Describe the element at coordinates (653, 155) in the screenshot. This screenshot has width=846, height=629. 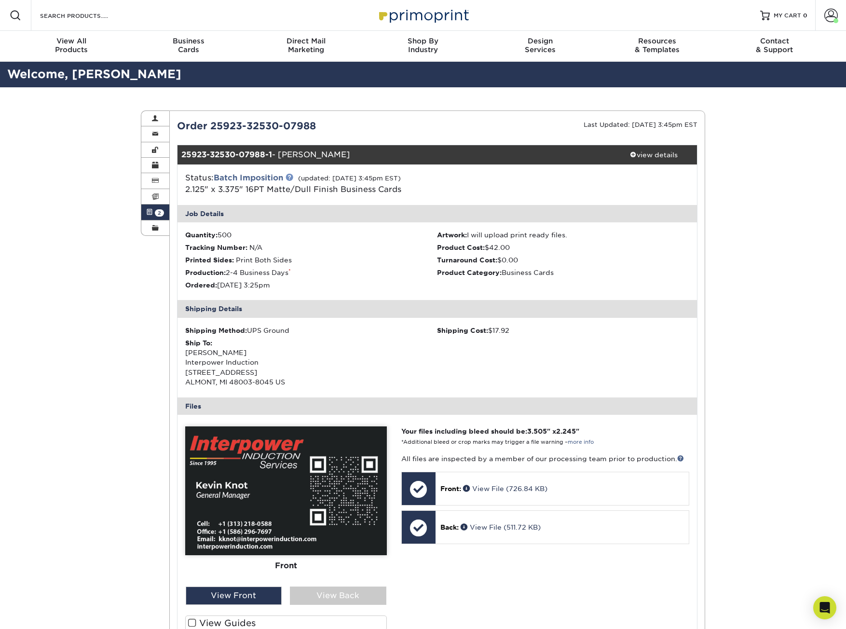
I see `div: view details` at that location.